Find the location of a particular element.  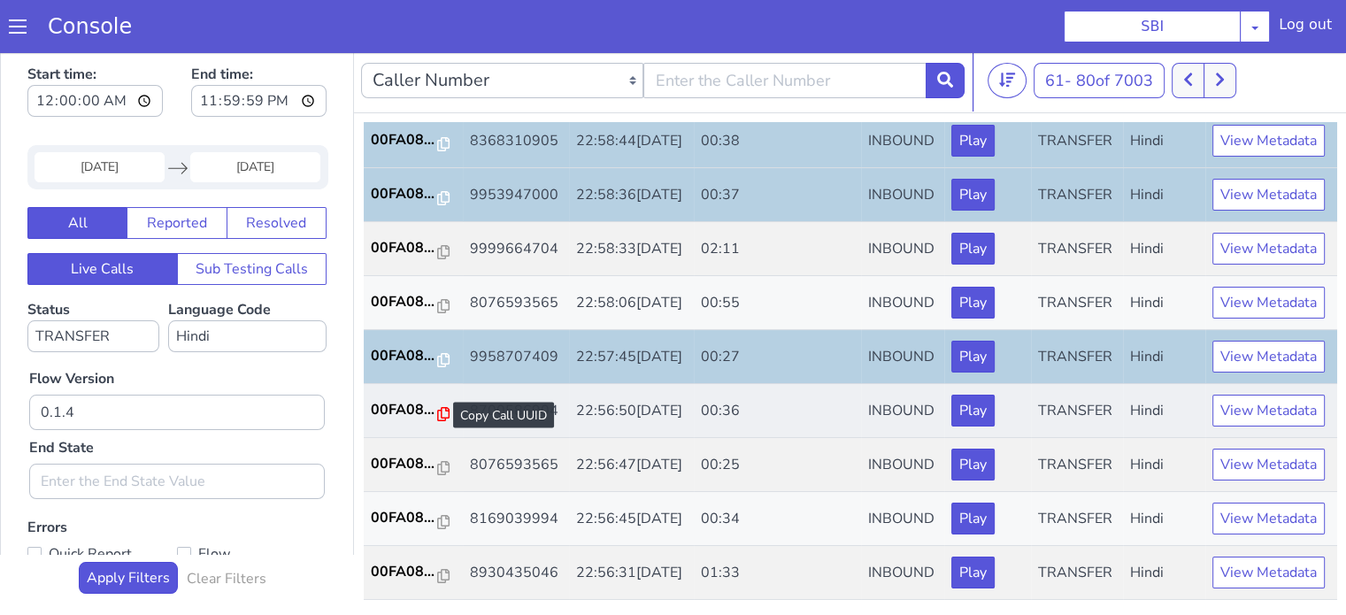

button: Sub Testing Calls is located at coordinates (252, 220).